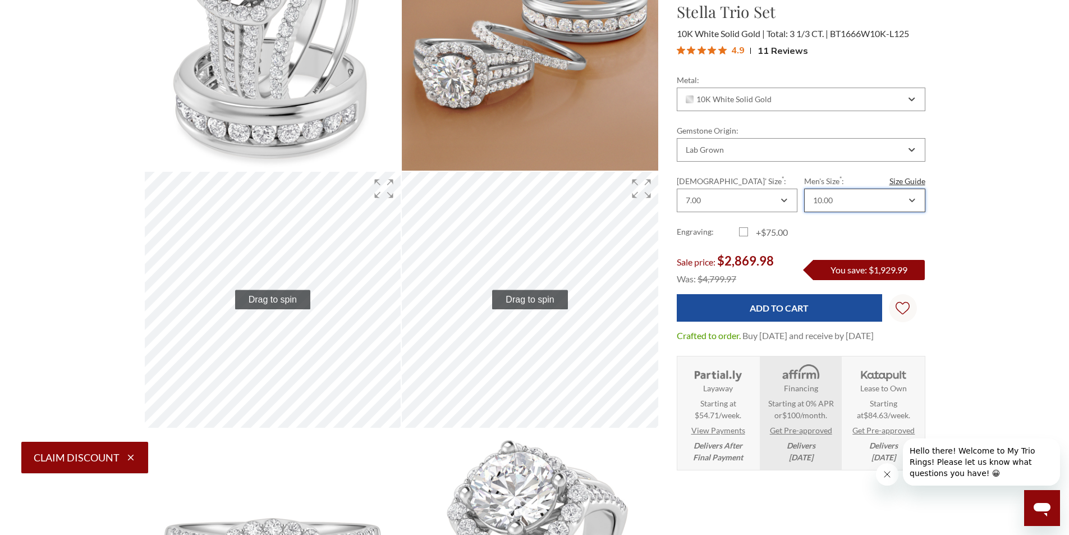 The height and width of the screenshot is (535, 1069). What do you see at coordinates (718, 430) in the screenshot?
I see `a: View Payments` at bounding box center [718, 430].